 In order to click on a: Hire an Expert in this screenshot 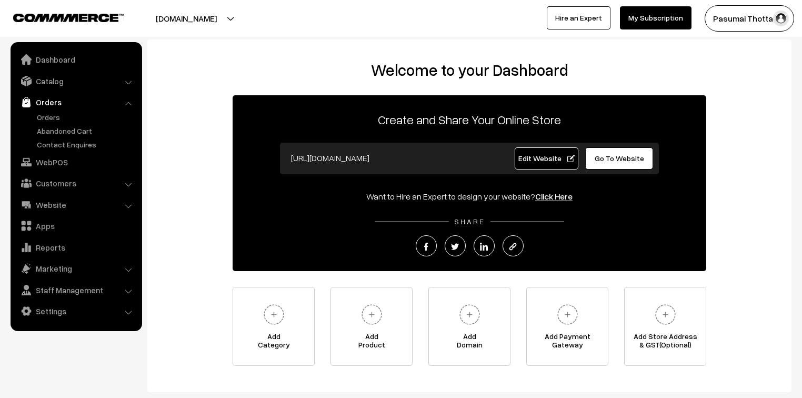, I will do `click(578, 18)`.